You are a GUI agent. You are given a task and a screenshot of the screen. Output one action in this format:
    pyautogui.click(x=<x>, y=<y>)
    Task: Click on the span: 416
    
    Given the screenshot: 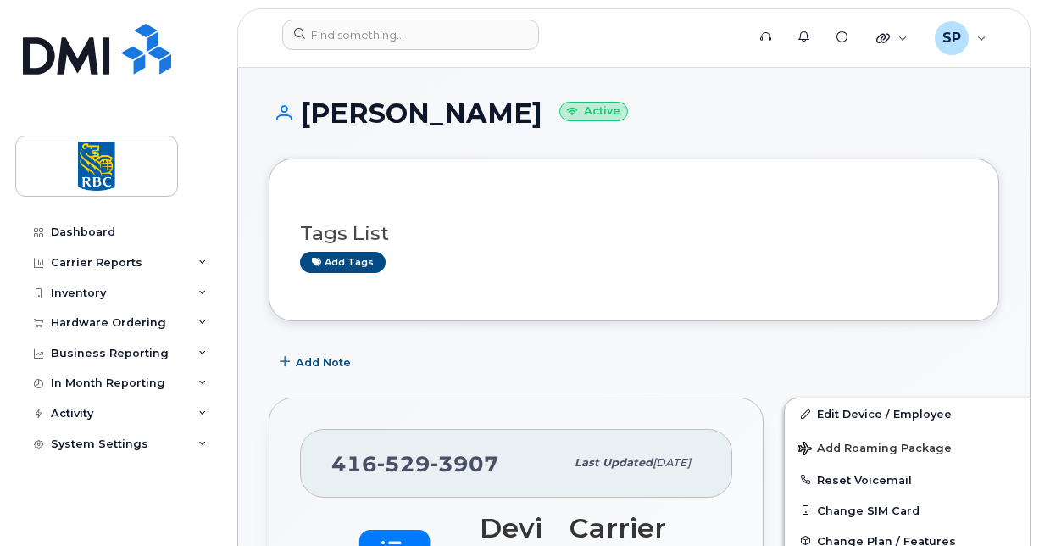 What is the action you would take?
    pyautogui.click(x=415, y=464)
    